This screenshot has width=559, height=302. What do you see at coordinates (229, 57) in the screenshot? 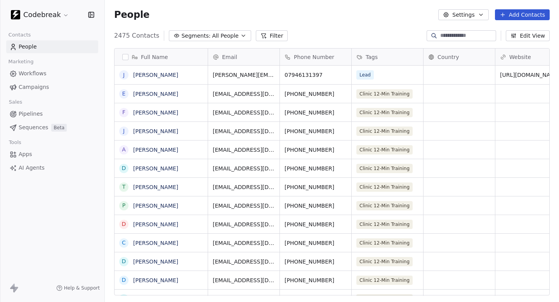
I see `span: Email` at bounding box center [229, 57].